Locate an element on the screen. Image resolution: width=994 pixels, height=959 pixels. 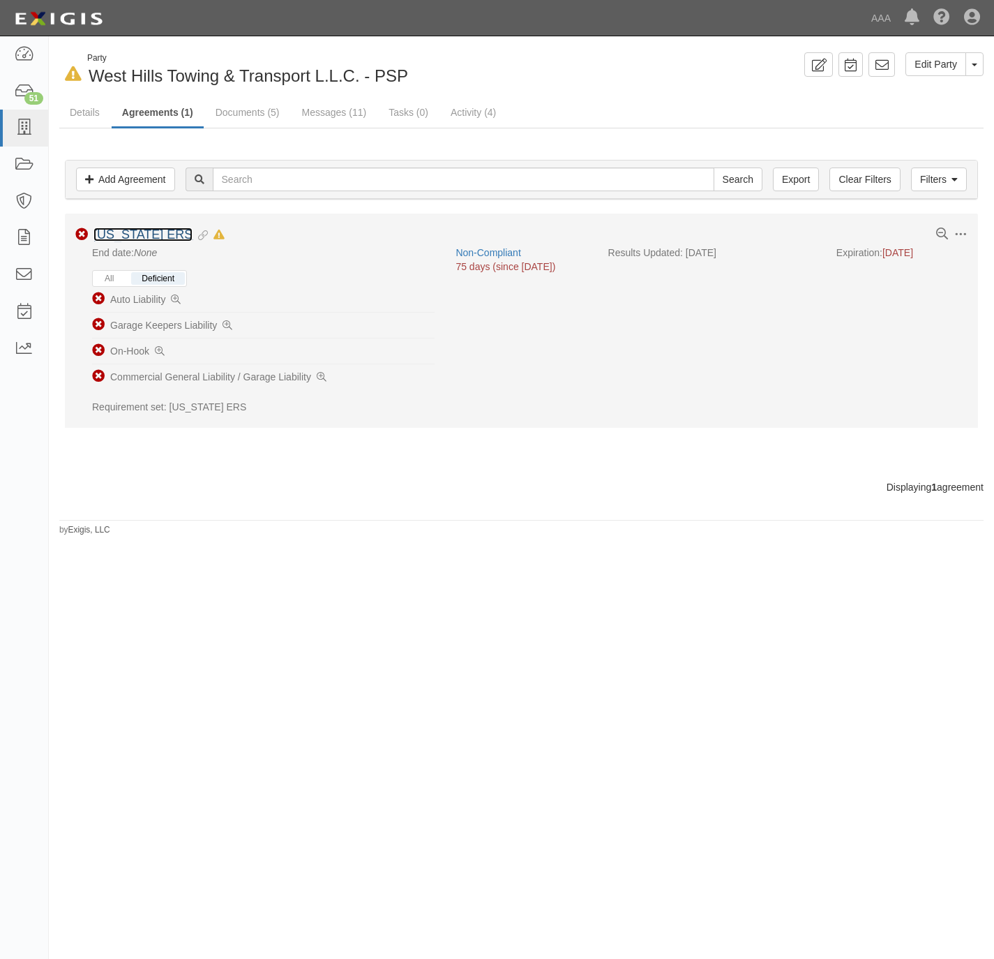
button: Deficient is located at coordinates (158, 278).